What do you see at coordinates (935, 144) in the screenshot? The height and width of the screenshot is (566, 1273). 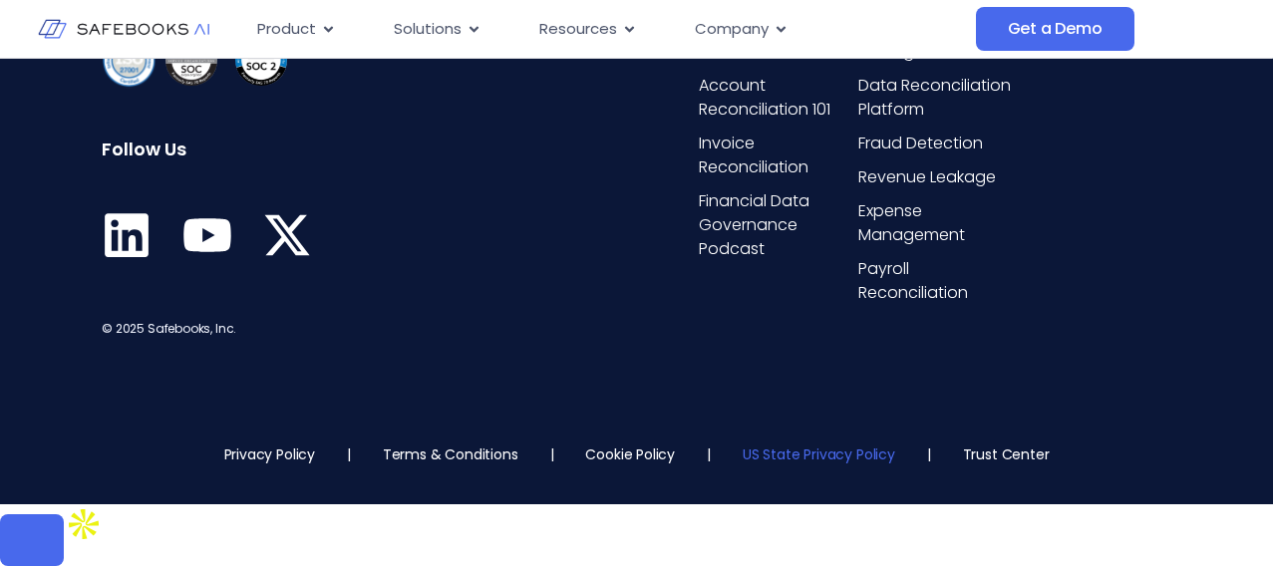 I see `a: Fraud Detection` at bounding box center [935, 144].